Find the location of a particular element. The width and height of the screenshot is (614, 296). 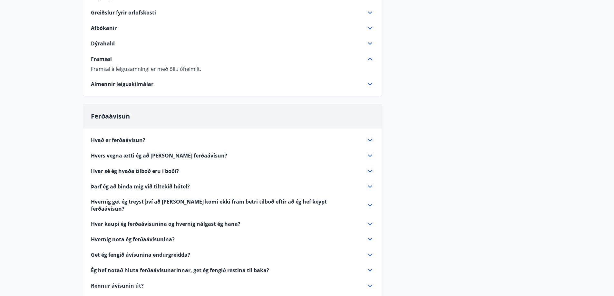

span: Hvernig nota ég ferðaávísunina? is located at coordinates (133, 239).